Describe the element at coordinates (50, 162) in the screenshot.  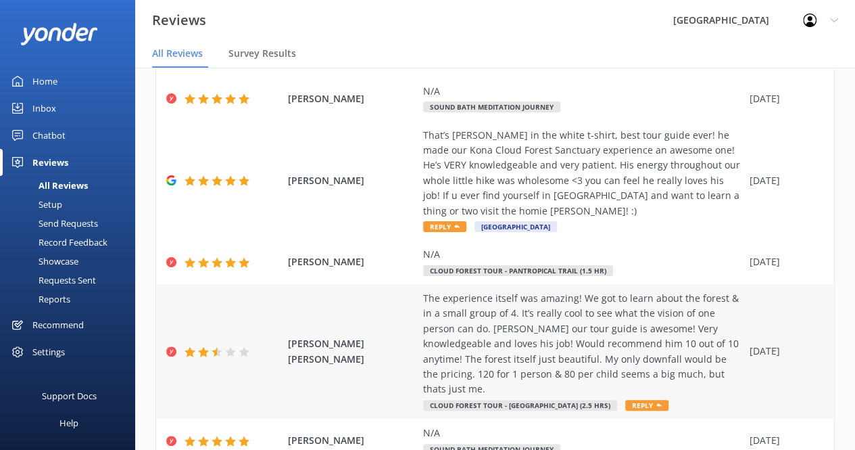
I see `div: Reviews` at that location.